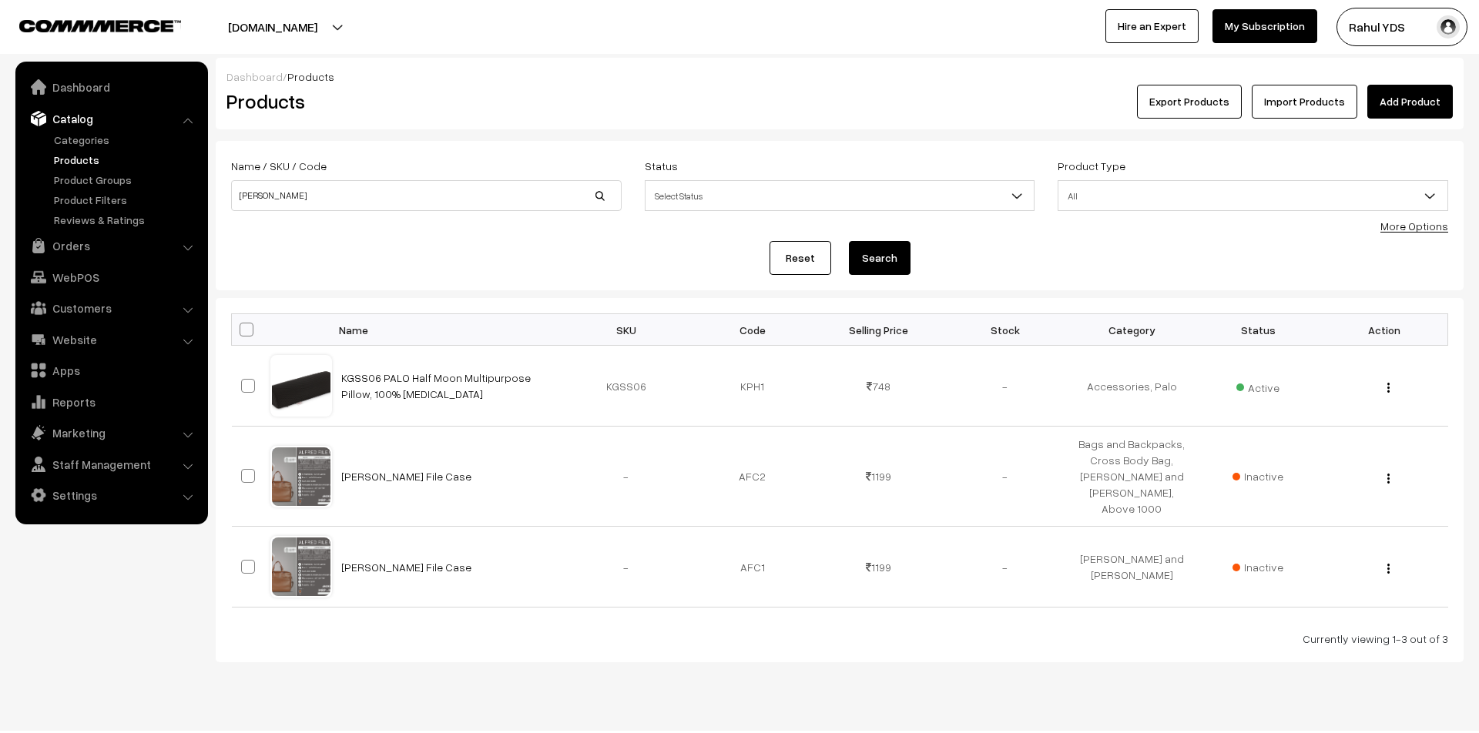 This screenshot has width=1479, height=733. Describe the element at coordinates (126, 159) in the screenshot. I see `a: Products` at that location.